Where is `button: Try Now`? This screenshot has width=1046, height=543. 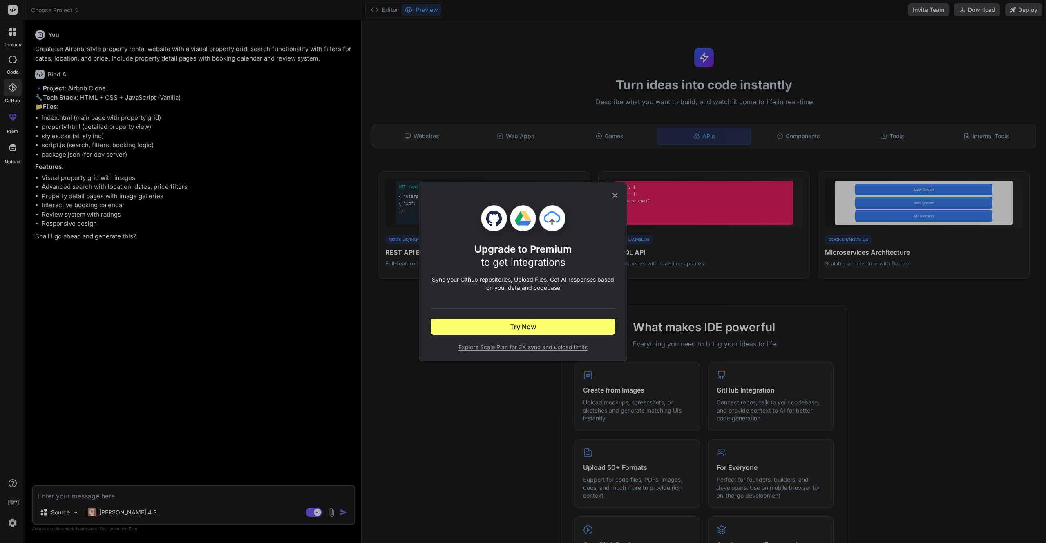 button: Try Now is located at coordinates (523, 327).